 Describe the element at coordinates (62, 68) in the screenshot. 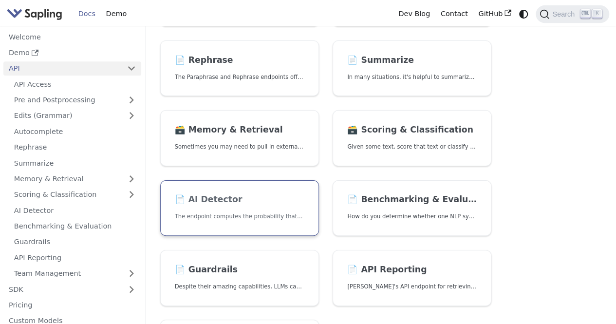

I see `a: API` at that location.